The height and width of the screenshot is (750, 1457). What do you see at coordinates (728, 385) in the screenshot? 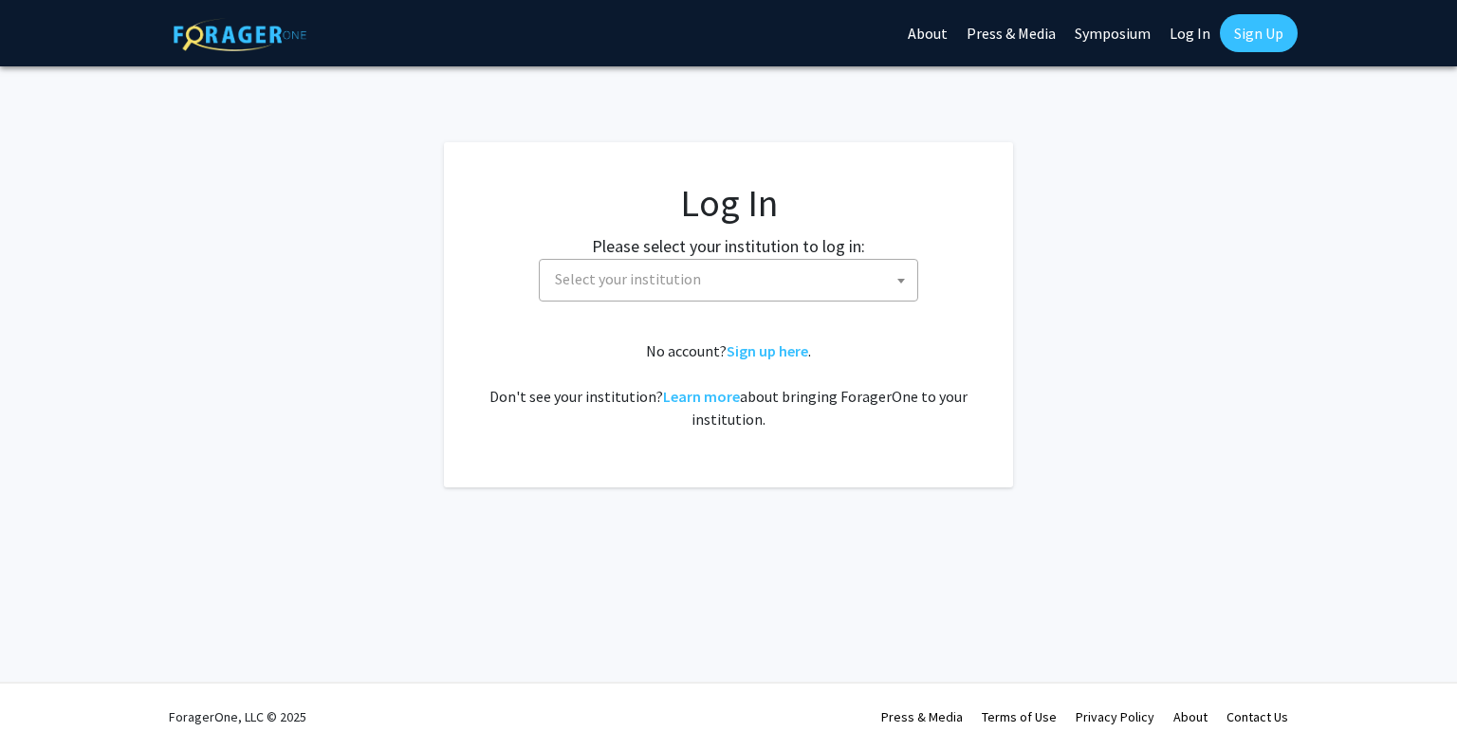
I see `div: No account? . Don't see your institution? about bringing ForagerOne to your institution.` at bounding box center [728, 385].